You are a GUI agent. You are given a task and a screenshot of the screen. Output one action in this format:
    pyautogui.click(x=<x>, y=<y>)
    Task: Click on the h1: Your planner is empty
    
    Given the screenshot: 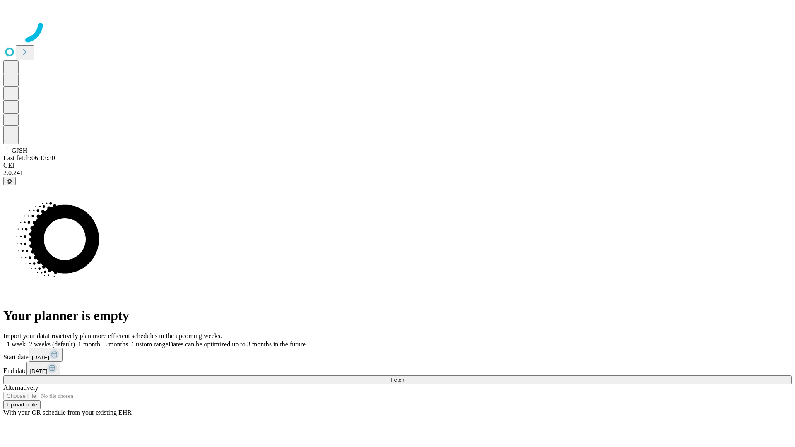 What is the action you would take?
    pyautogui.click(x=397, y=315)
    